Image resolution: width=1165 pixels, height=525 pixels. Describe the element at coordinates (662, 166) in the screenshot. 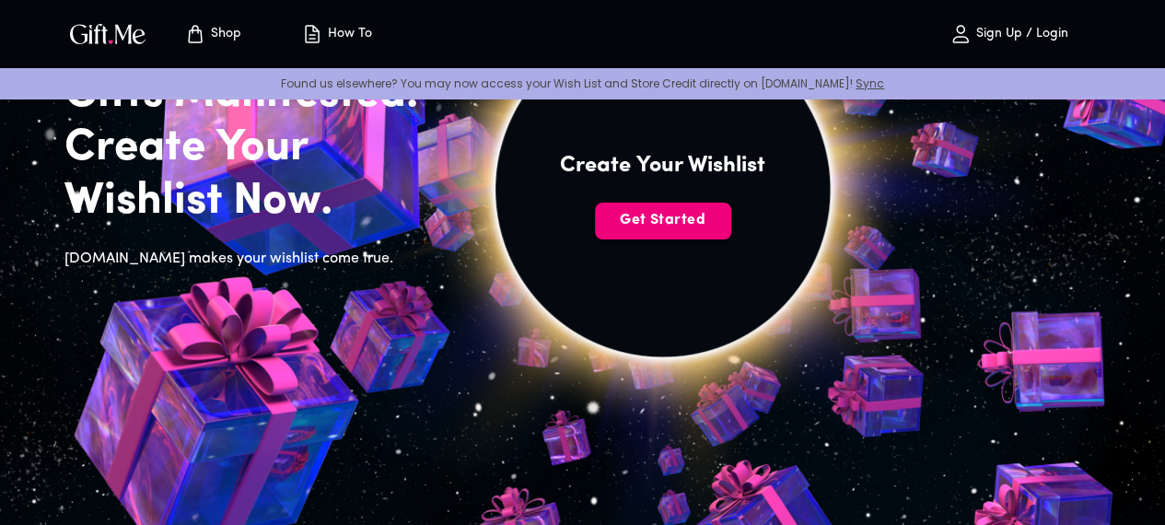

I see `h4: Create Your Wishlist` at that location.